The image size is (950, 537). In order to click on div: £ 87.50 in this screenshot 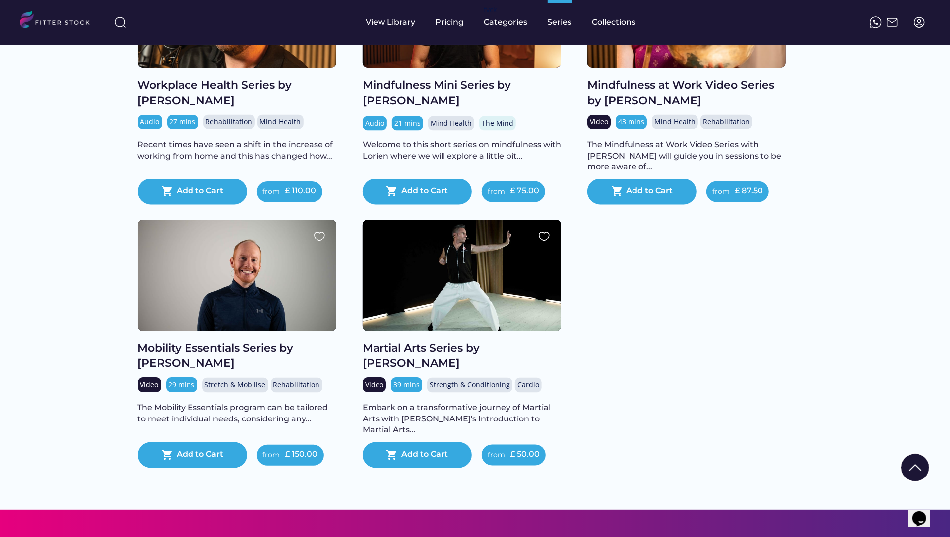, I will do `click(748, 191)`.